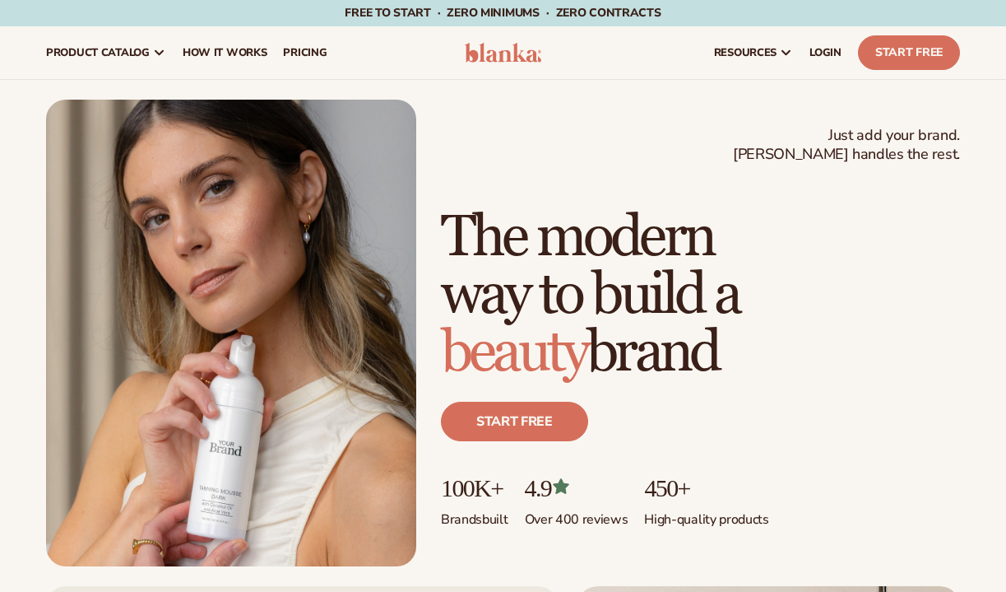 The height and width of the screenshot is (592, 1006). What do you see at coordinates (225, 53) in the screenshot?
I see `a: How It Works` at bounding box center [225, 53].